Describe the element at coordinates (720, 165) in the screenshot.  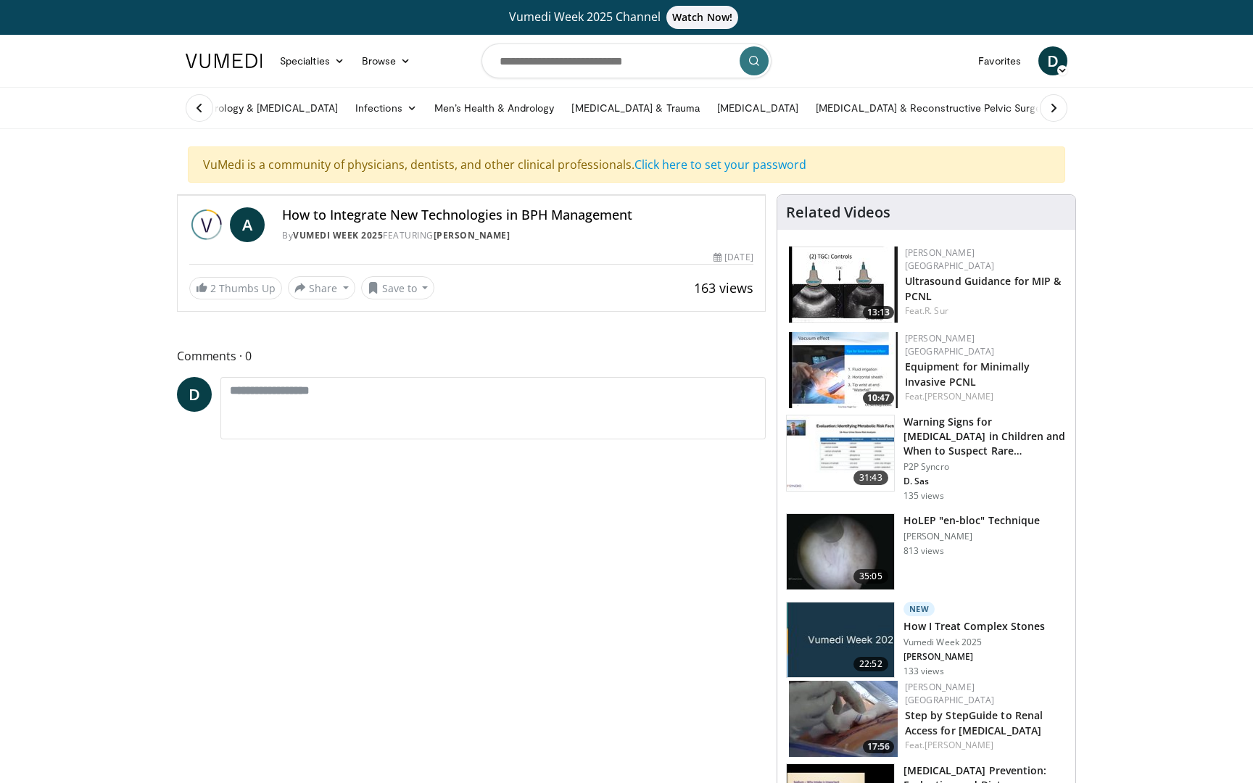
I see `a: Click here to set your password` at that location.